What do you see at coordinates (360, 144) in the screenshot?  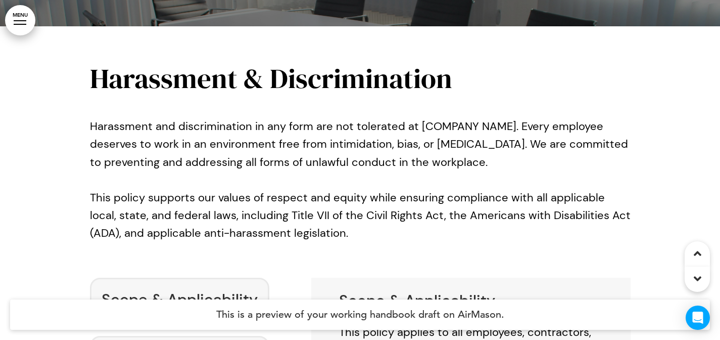 I see `p: Harassment and discrimination in any form are not tolerated at [COMPANY NAME]. Every employee des...` at bounding box center [360, 144].